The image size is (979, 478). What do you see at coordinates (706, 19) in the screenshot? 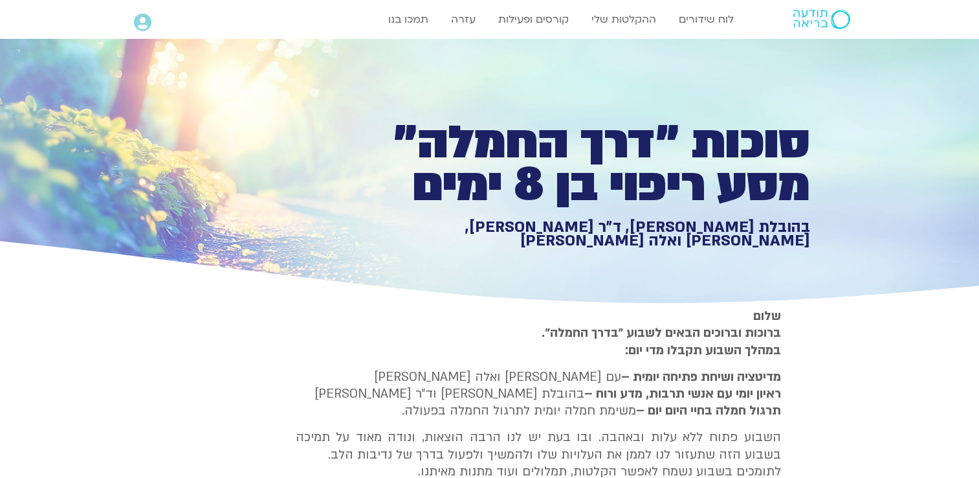
I see `a: לוח שידורים` at bounding box center [706, 19].